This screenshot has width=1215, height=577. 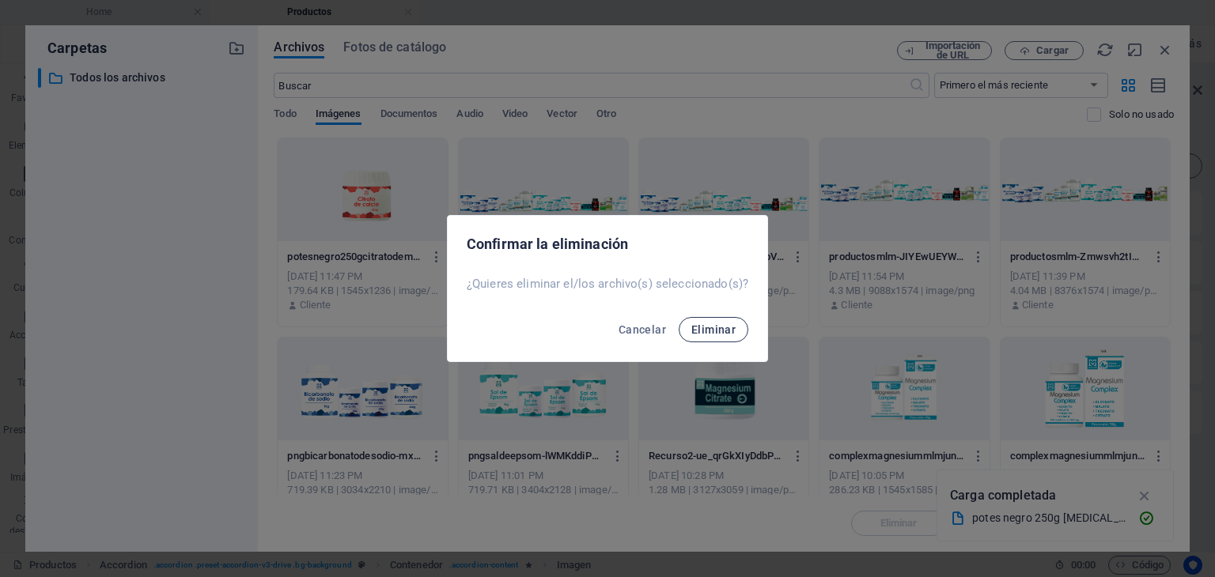 What do you see at coordinates (607, 284) in the screenshot?
I see `p: ¿Quieres eliminar el/los archivo(s) seleccionado(s)?` at bounding box center [607, 284].